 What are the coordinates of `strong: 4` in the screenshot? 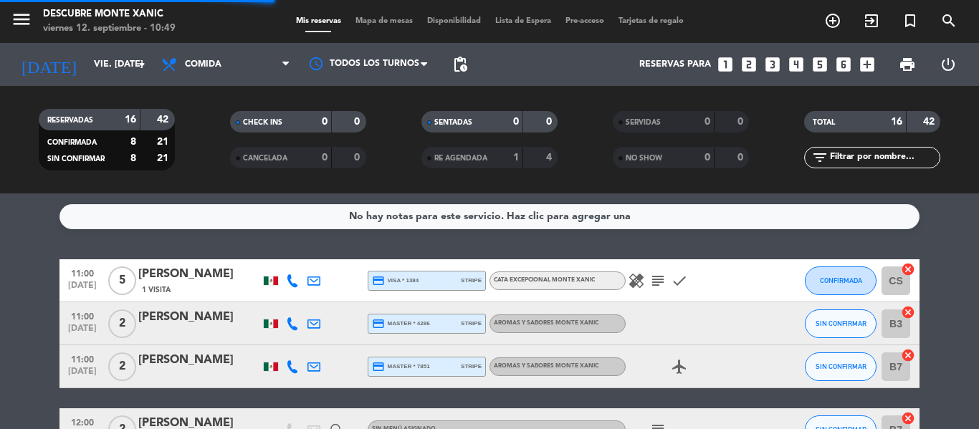 It's located at (550, 158).